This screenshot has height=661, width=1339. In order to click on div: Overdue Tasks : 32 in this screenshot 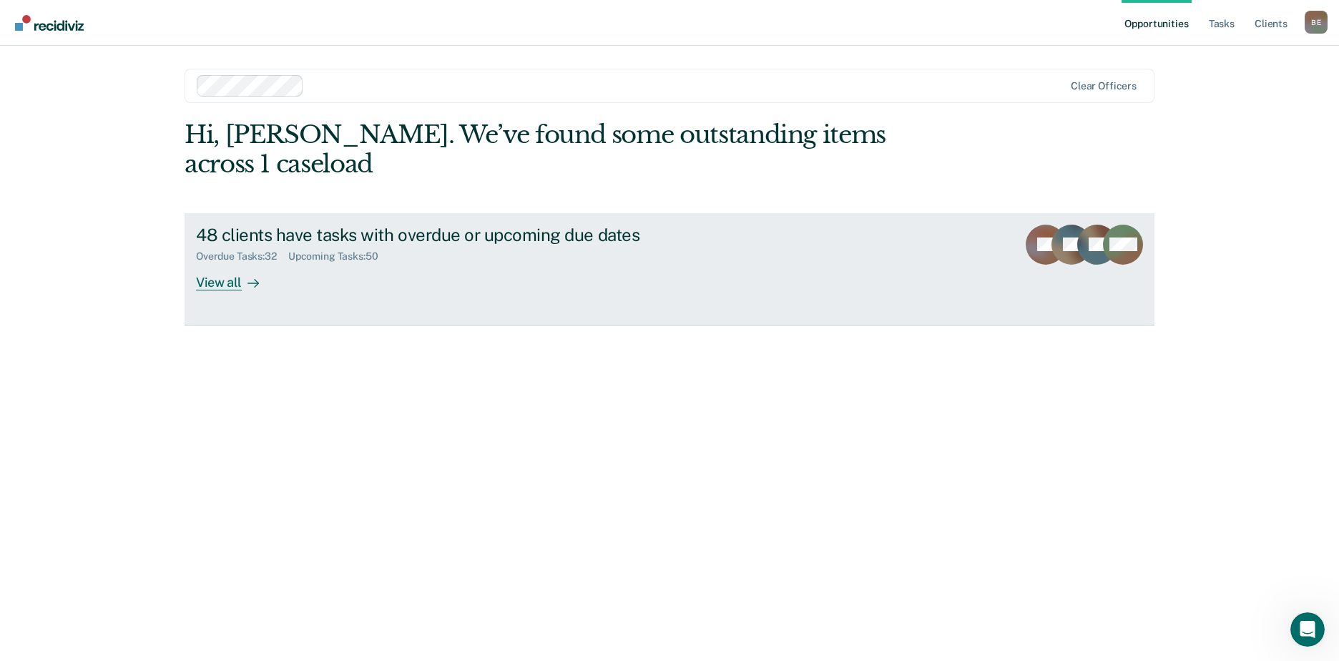, I will do `click(242, 256)`.